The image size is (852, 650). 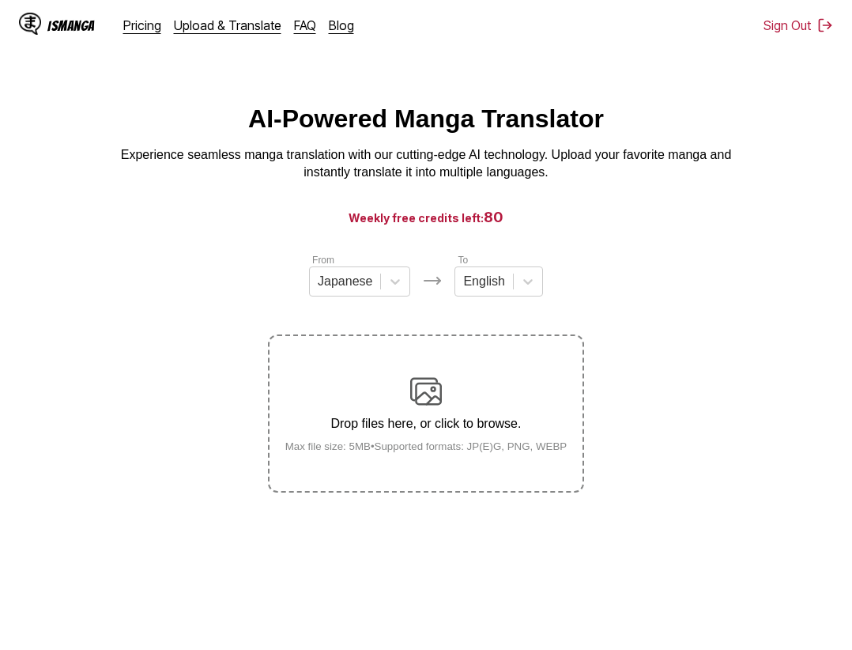 What do you see at coordinates (493, 217) in the screenshot?
I see `span: 80` at bounding box center [493, 217].